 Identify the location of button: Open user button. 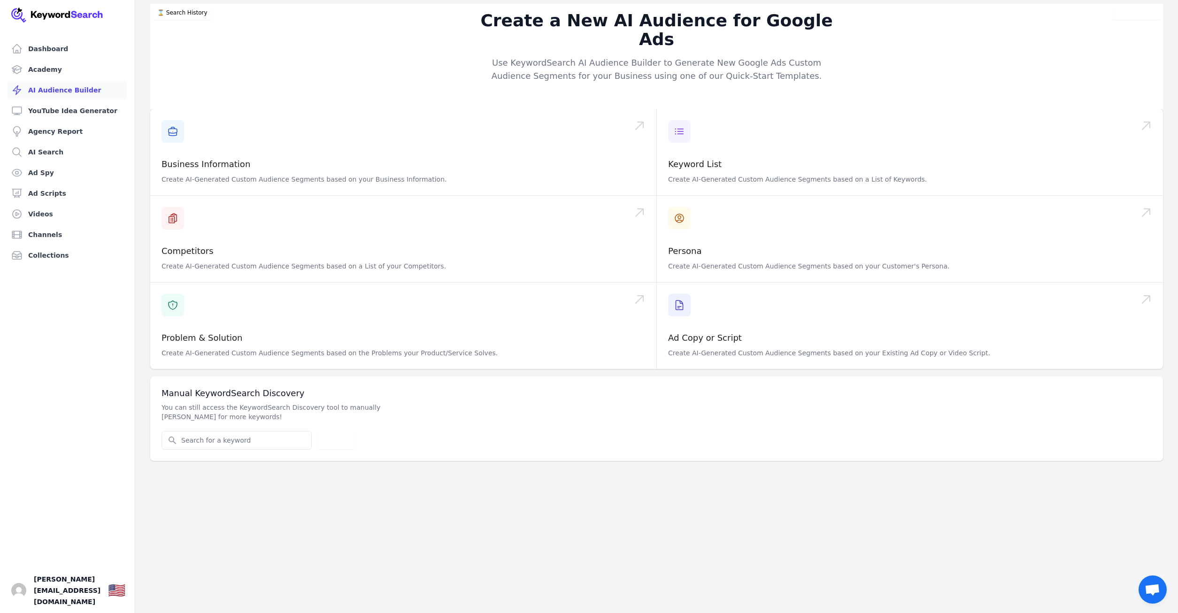
(19, 591).